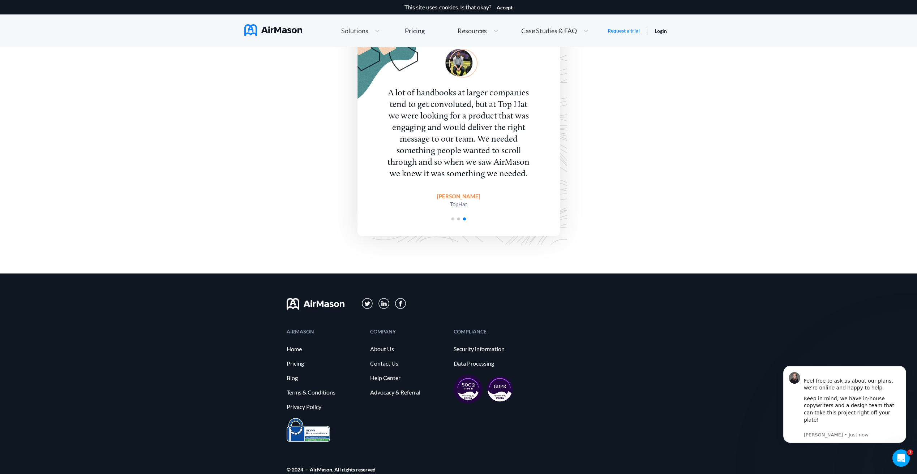  Describe the element at coordinates (459, 63) in the screenshot. I see `img: Z` at that location.